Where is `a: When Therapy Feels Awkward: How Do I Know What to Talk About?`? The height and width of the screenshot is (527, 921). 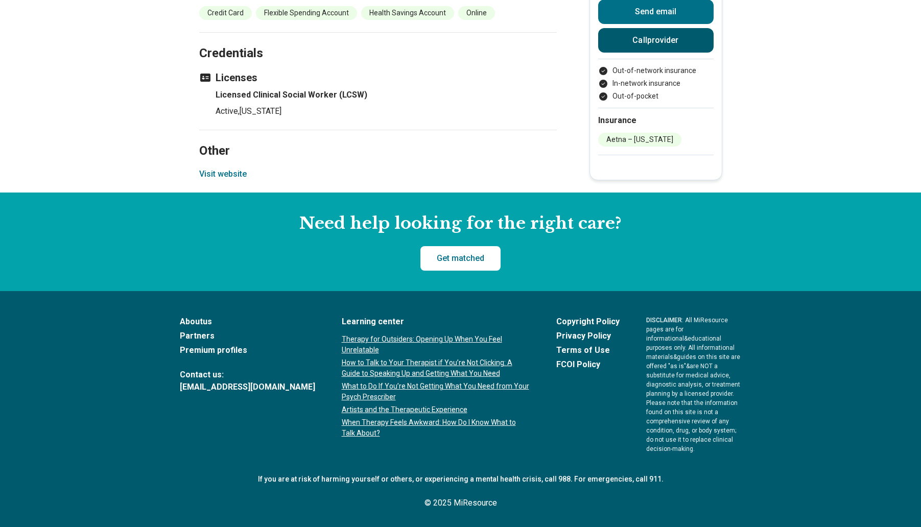
a: When Therapy Feels Awkward: How Do I Know What to Talk About? is located at coordinates (436, 428).